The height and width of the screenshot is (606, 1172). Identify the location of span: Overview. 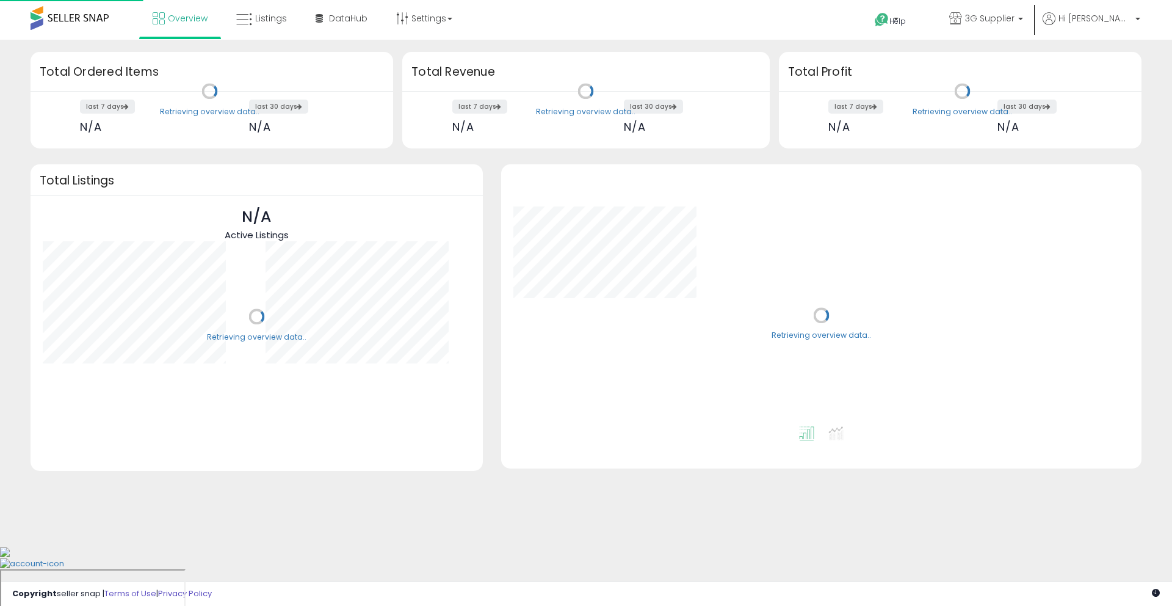
(187, 18).